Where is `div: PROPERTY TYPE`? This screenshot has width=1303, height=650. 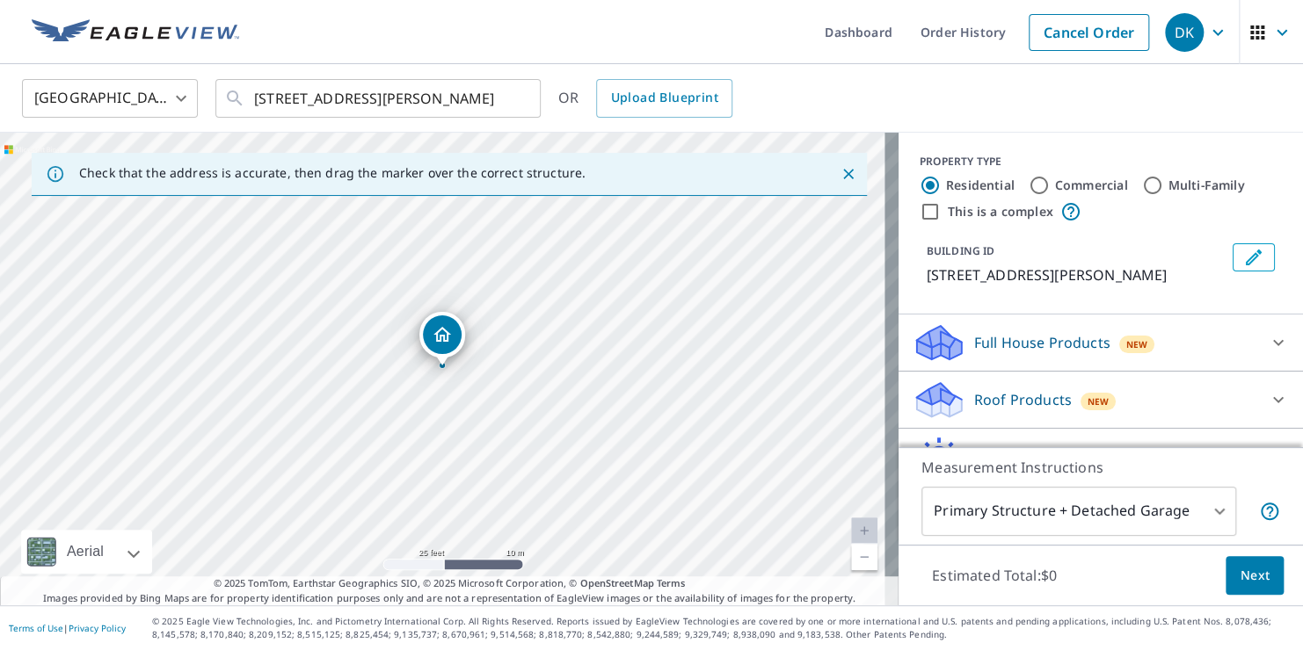
div: PROPERTY TYPE is located at coordinates (1100, 162).